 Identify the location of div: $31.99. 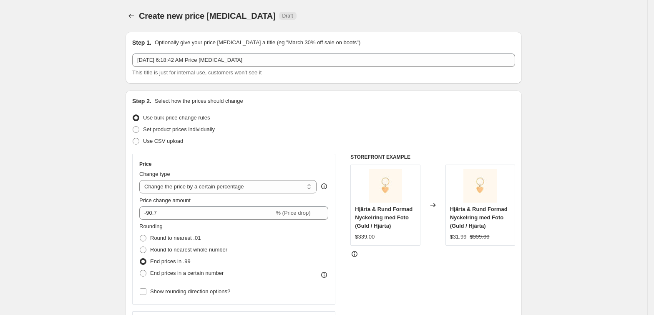
(459, 237).